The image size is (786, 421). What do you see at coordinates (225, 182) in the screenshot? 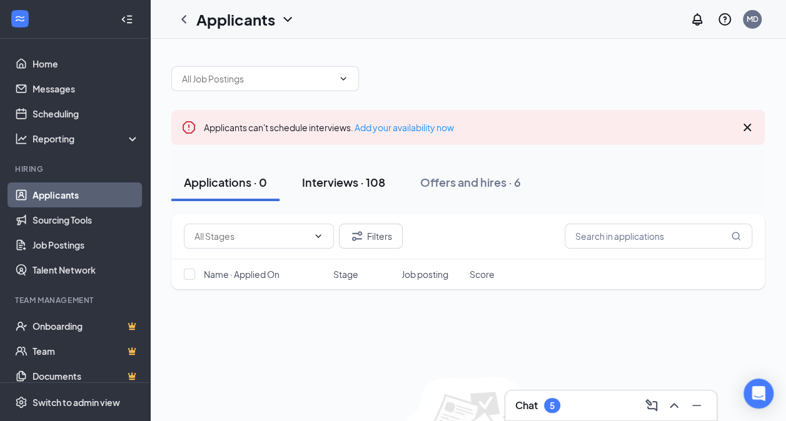
I see `div: Applications · 0` at bounding box center [225, 182].